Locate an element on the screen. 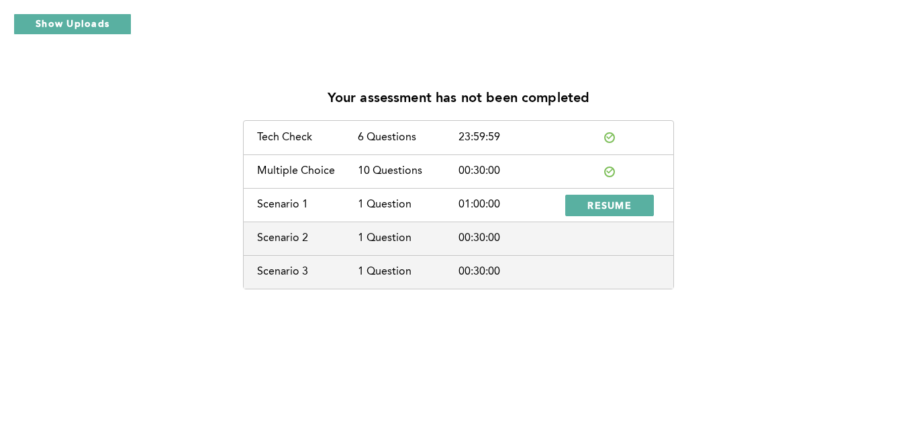 The image size is (917, 425). div: Tech Check is located at coordinates (307, 138).